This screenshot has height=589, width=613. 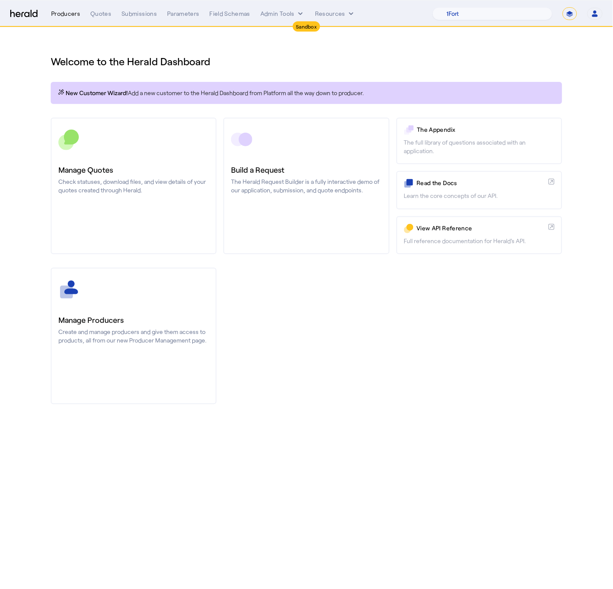 What do you see at coordinates (133, 186) in the screenshot?
I see `p: Check statuses, download files, and view details of your quotes created through Herald.` at bounding box center [133, 186].